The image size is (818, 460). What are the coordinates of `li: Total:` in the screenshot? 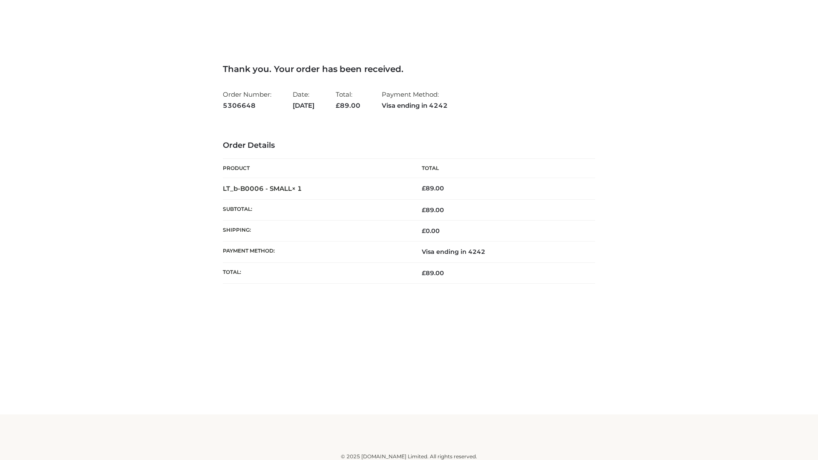 It's located at (348, 100).